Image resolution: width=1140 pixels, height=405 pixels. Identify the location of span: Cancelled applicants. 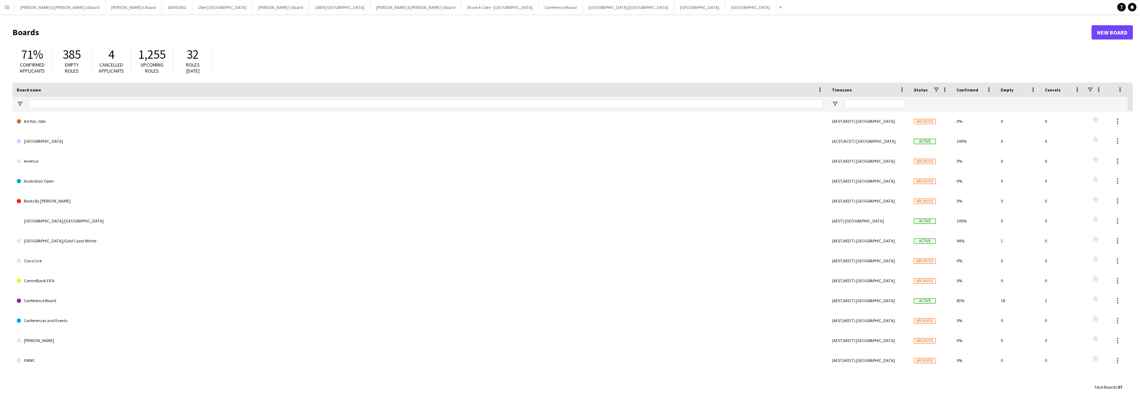
(111, 68).